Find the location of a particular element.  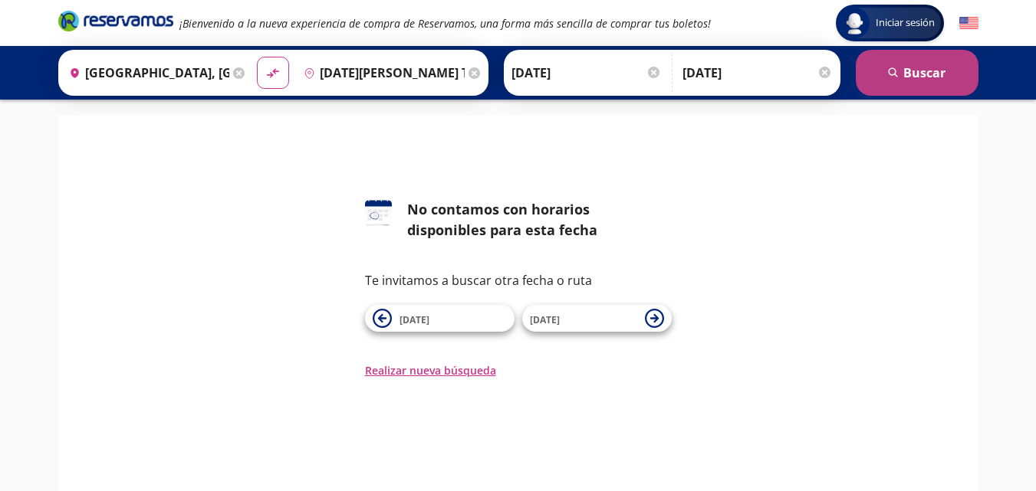

input: Opcional is located at coordinates (757, 73).